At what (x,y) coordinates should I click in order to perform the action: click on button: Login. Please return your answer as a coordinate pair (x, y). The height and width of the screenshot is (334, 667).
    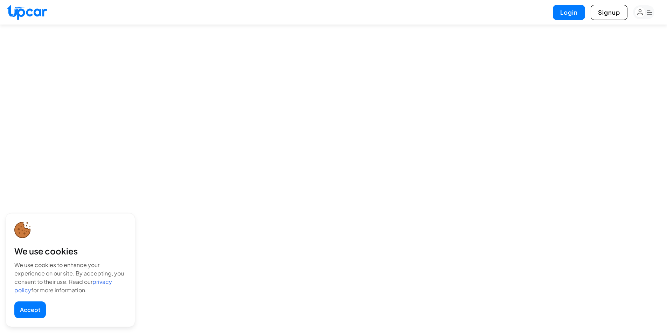
    Looking at the image, I should click on (569, 12).